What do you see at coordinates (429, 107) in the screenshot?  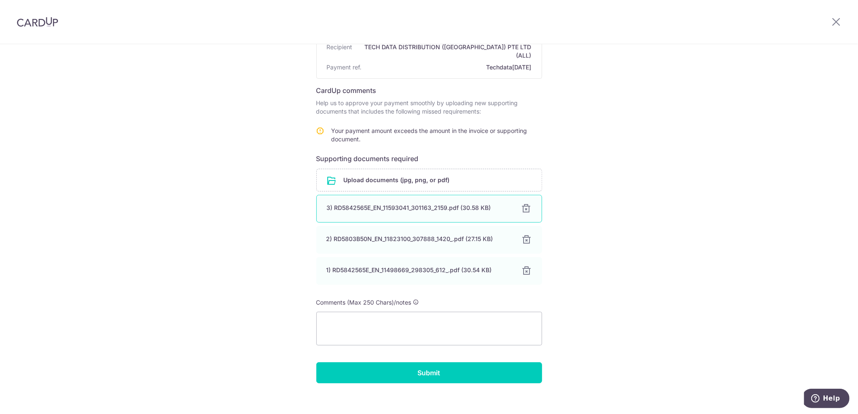 I see `p: Help us to approve your payment smoothly by uploading new supporting documents that includes the ...` at bounding box center [429, 107].